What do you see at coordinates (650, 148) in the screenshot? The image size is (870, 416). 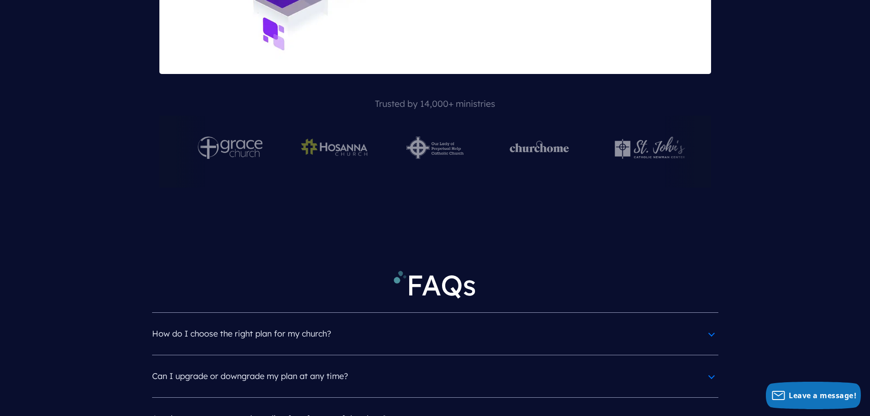 I see `img: st-johns-logo` at bounding box center [650, 148].